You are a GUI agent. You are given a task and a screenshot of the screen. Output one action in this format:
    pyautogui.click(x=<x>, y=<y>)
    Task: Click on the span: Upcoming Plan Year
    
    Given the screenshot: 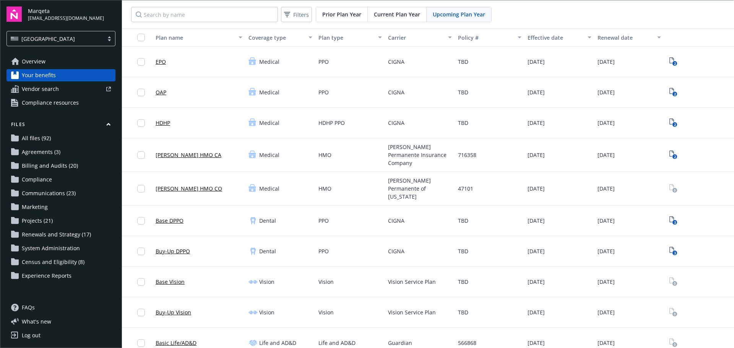 What is the action you would take?
    pyautogui.click(x=459, y=14)
    